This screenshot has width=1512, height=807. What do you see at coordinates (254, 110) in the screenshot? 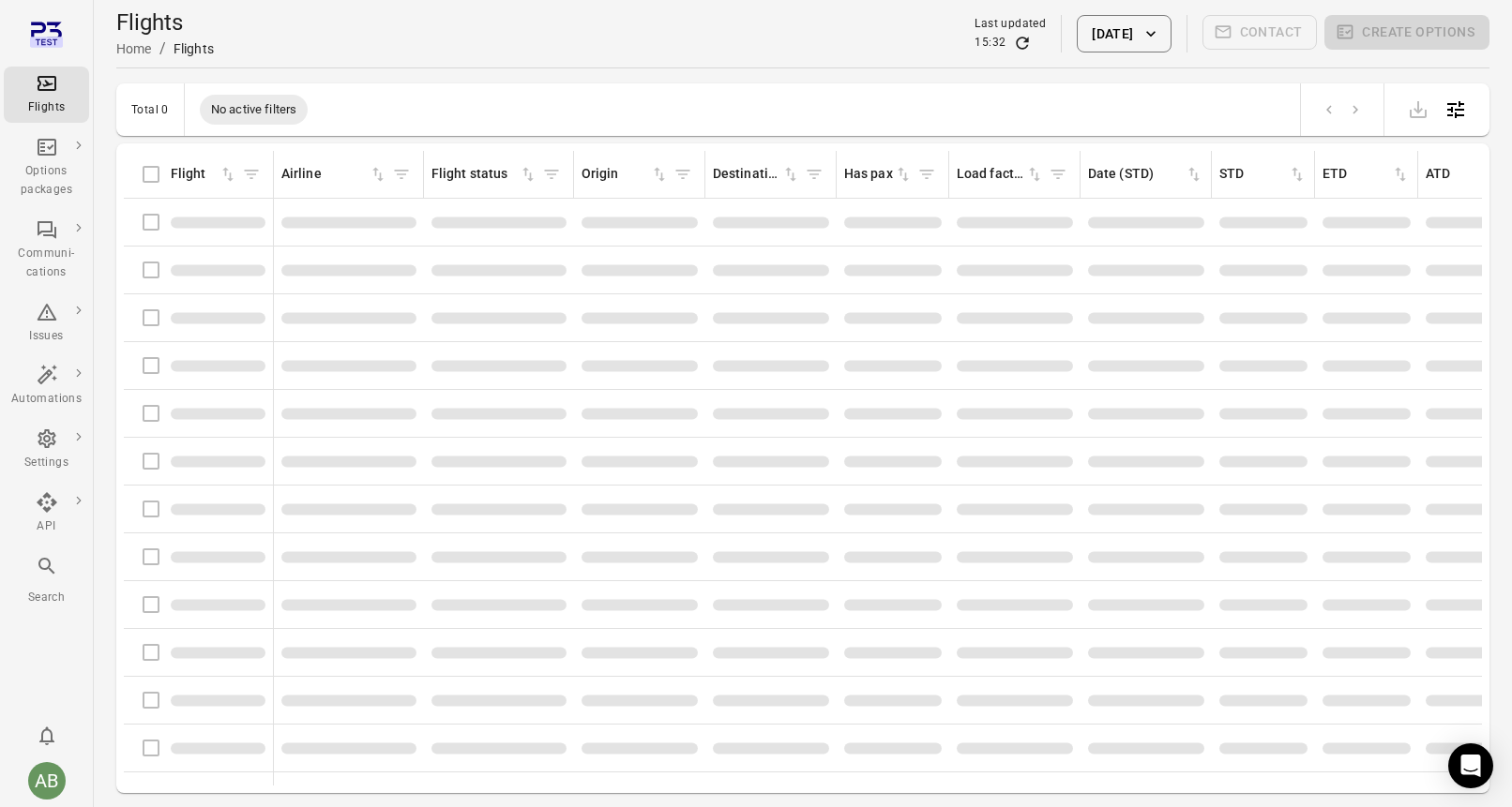
I see `span: No active filters` at bounding box center [254, 110].